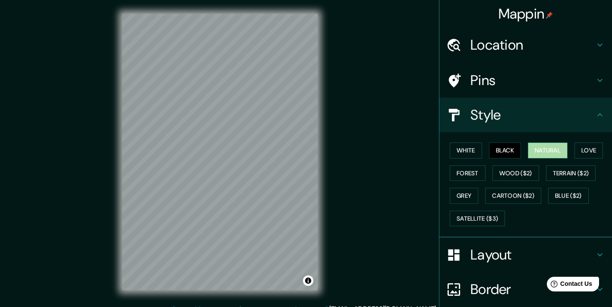  I want to click on button: Natural, so click(548, 150).